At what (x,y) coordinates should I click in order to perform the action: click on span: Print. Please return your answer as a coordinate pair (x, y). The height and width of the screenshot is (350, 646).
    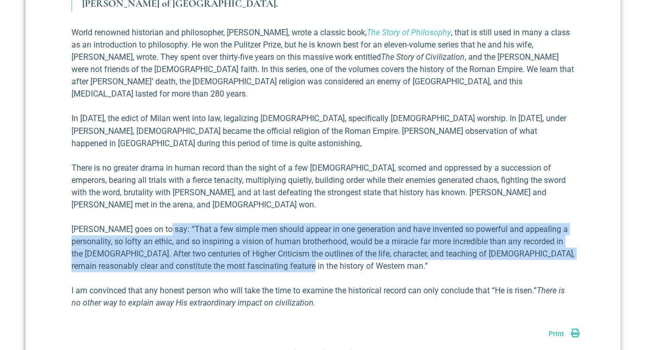
    Looking at the image, I should click on (556, 333).